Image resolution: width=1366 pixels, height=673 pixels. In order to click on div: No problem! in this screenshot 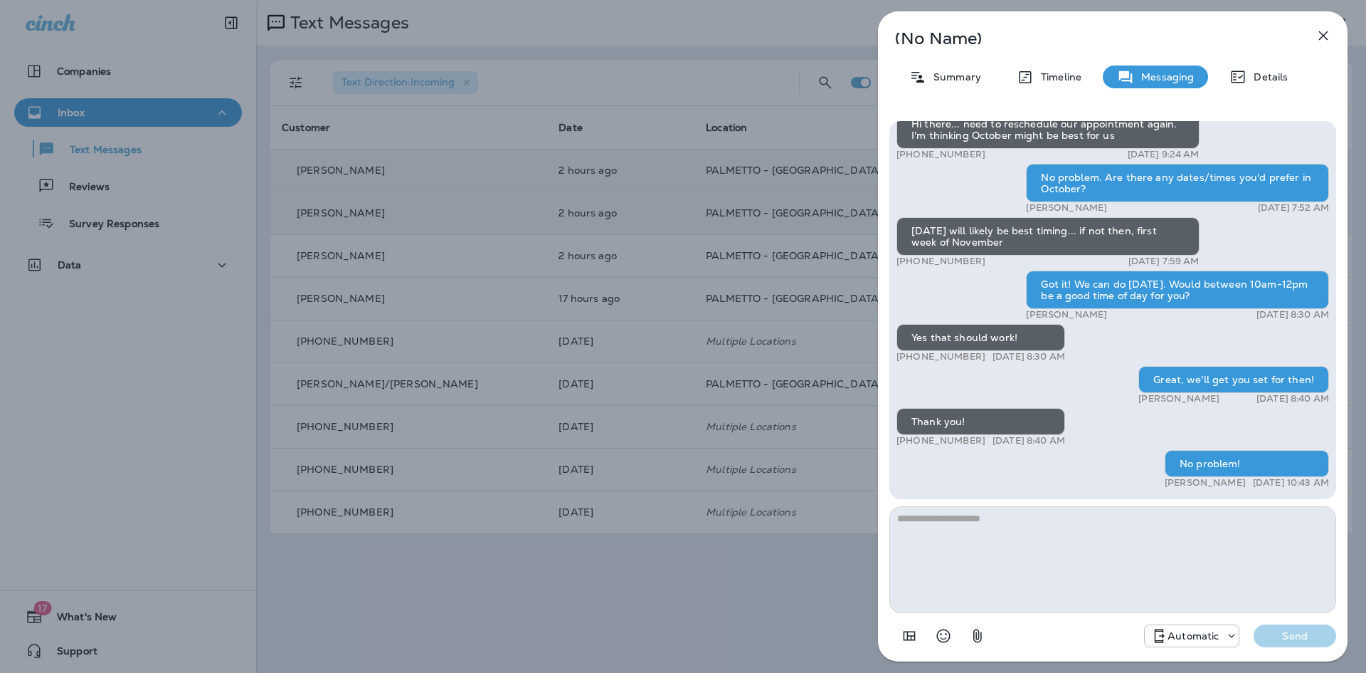, I will do `click(1247, 463)`.